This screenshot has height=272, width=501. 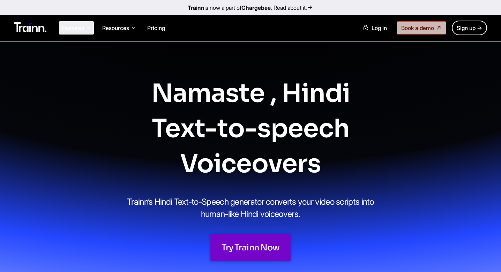 What do you see at coordinates (115, 28) in the screenshot?
I see `span: Resources` at bounding box center [115, 28].